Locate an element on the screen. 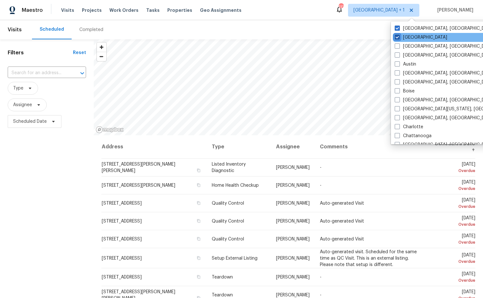 This screenshot has width=483, height=298. th: Assignee is located at coordinates (293, 147).